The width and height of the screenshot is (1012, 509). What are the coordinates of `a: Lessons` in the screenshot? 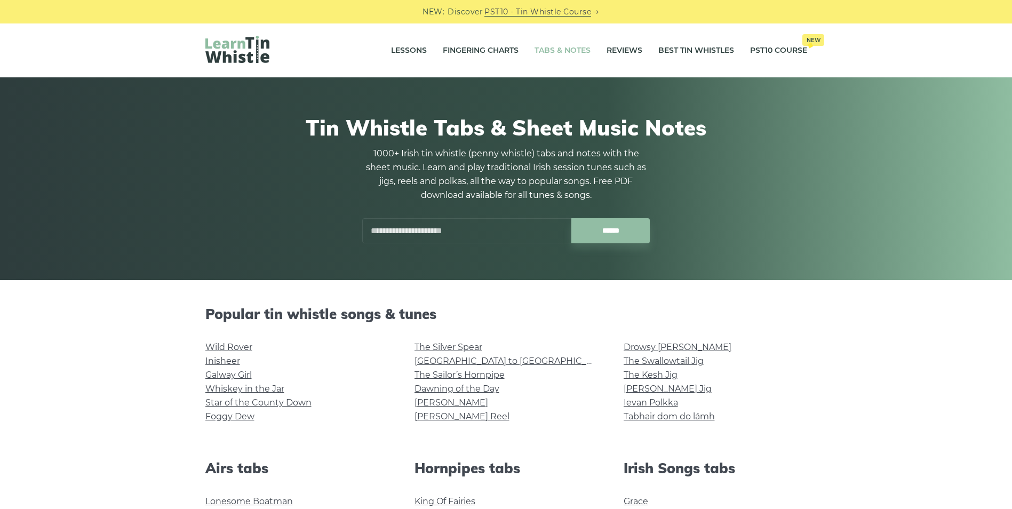 It's located at (409, 51).